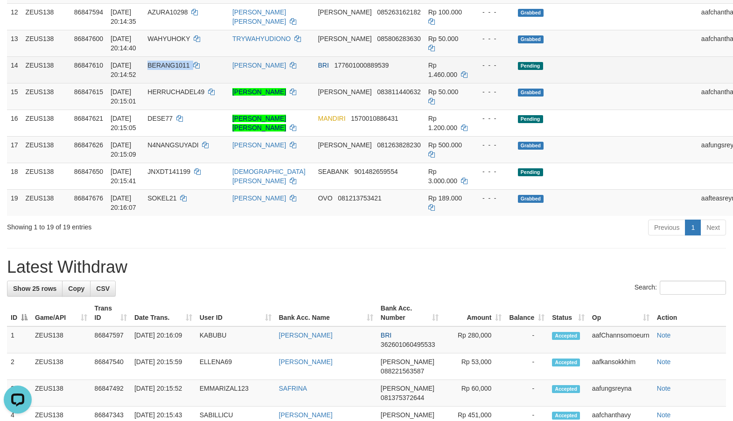 The width and height of the screenshot is (733, 421). What do you see at coordinates (89, 145) in the screenshot?
I see `span: 86847626` at bounding box center [89, 145].